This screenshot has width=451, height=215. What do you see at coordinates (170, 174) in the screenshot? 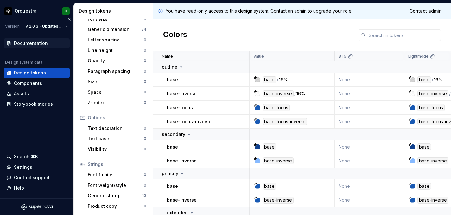
I see `p: primary` at bounding box center [170, 174].